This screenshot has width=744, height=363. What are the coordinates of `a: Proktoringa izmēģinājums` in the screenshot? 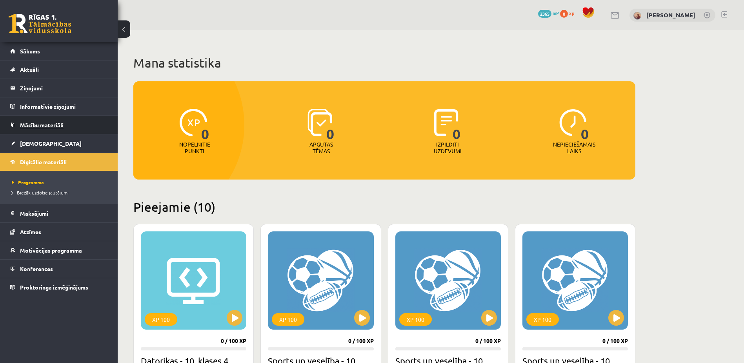 It's located at (59, 287).